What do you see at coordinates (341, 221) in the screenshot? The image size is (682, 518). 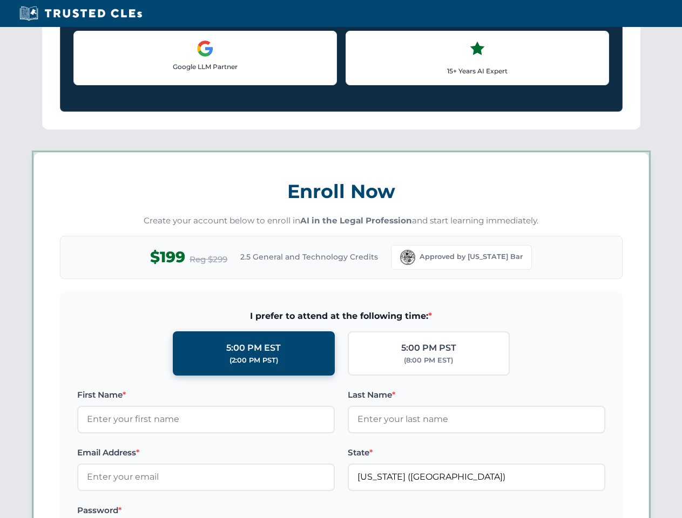 I see `p: Create your account below to enroll in and start learning immediately.` at bounding box center [341, 221].